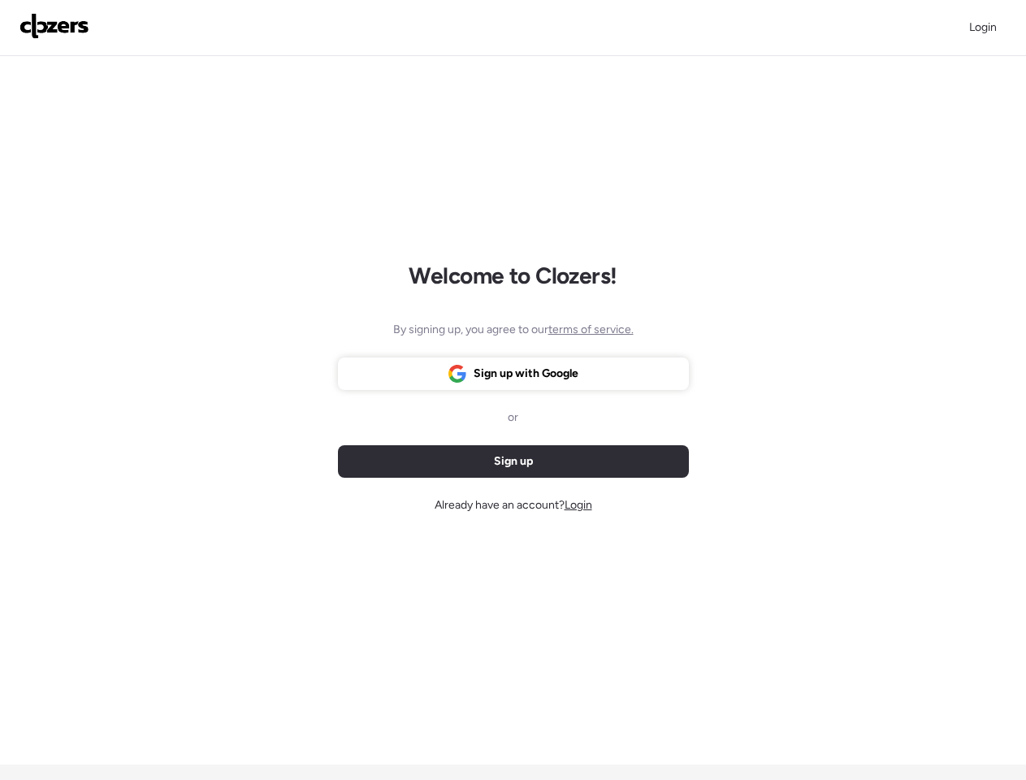  Describe the element at coordinates (514, 462) in the screenshot. I see `span: Sign up` at that location.